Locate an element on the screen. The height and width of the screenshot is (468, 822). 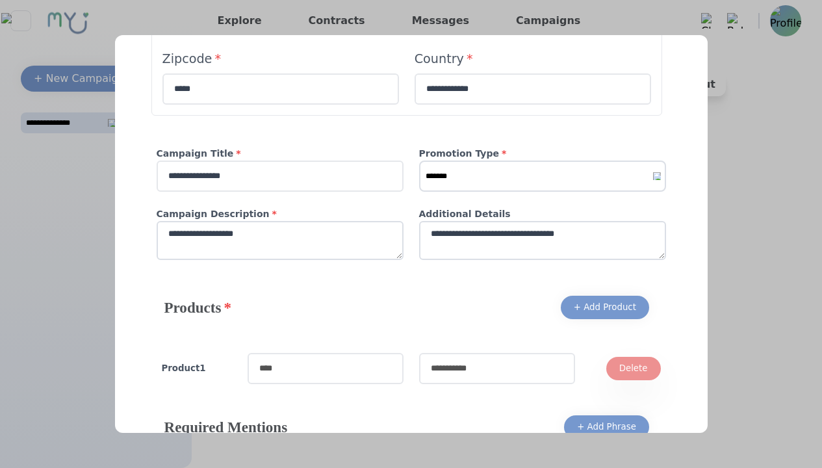
h4: Campaign Title is located at coordinates (280, 153).